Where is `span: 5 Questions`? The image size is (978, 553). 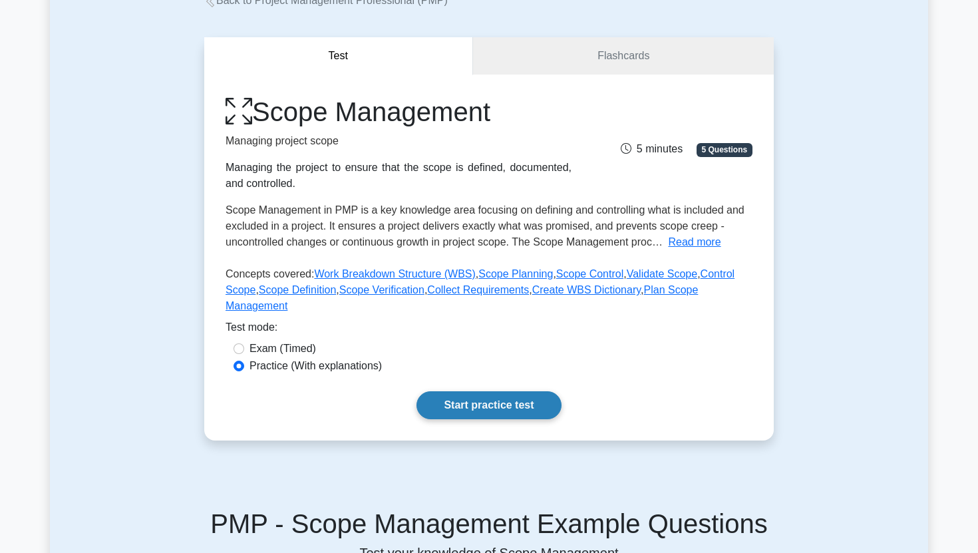 span: 5 Questions is located at coordinates (725, 150).